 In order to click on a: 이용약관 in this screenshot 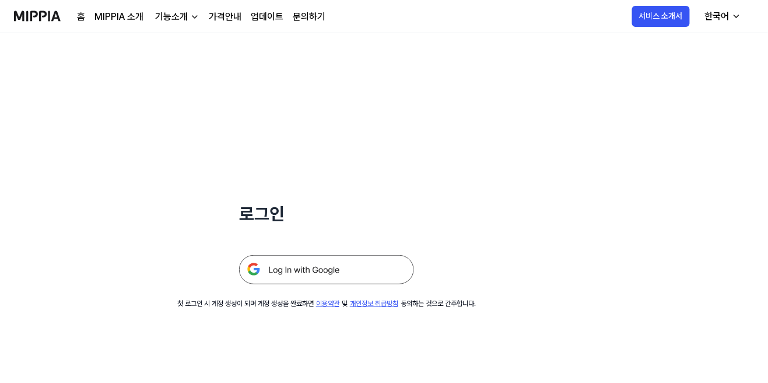, I will do `click(328, 303)`.